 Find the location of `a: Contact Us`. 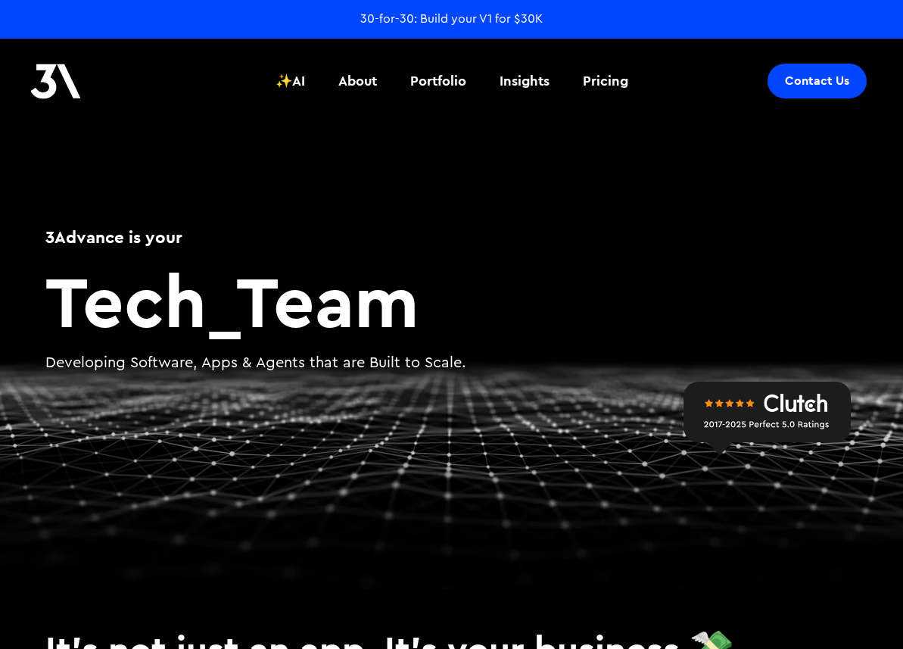

a: Contact Us is located at coordinates (817, 81).